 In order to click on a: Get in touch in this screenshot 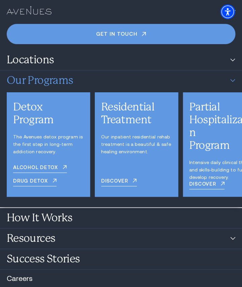, I will do `click(121, 34)`.